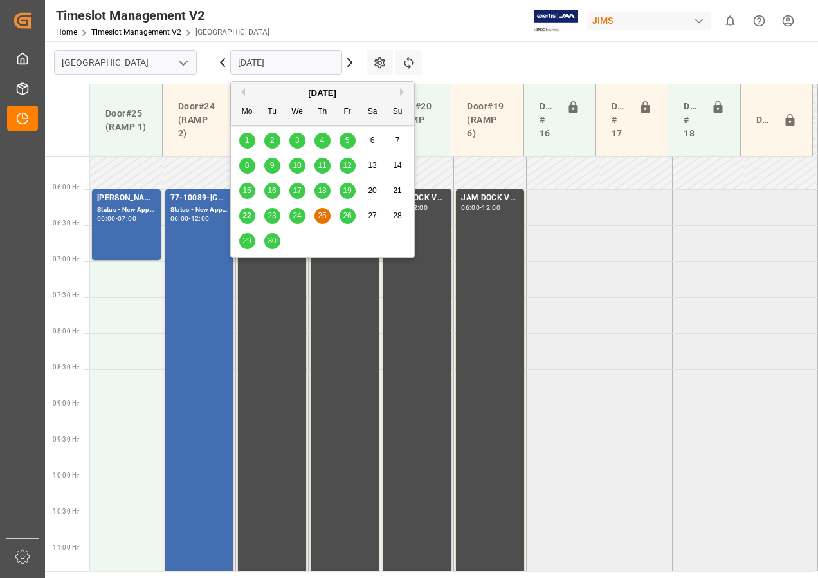  What do you see at coordinates (347, 190) in the screenshot?
I see `div: Choose Friday, September 19th, 2025` at bounding box center [347, 190].